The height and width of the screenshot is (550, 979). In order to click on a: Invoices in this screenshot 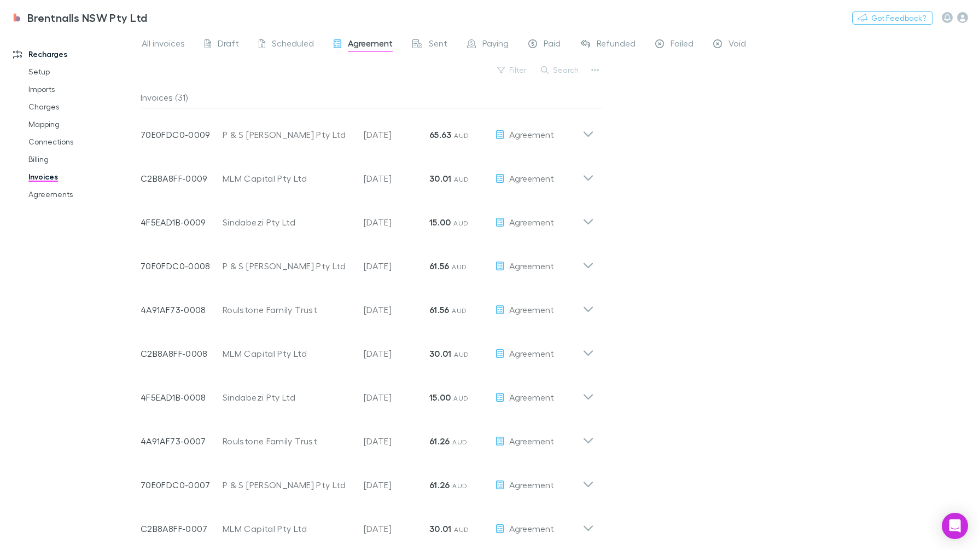, I will do `click(83, 177)`.